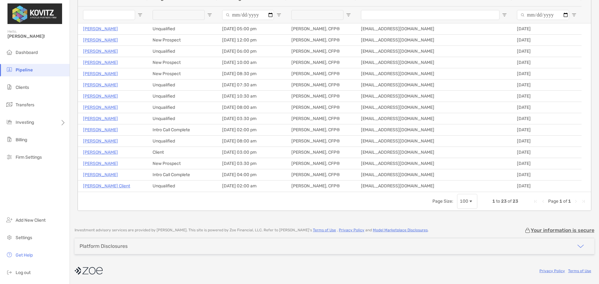 The height and width of the screenshot is (284, 599). Describe the element at coordinates (509, 201) in the screenshot. I see `span: of` at that location.